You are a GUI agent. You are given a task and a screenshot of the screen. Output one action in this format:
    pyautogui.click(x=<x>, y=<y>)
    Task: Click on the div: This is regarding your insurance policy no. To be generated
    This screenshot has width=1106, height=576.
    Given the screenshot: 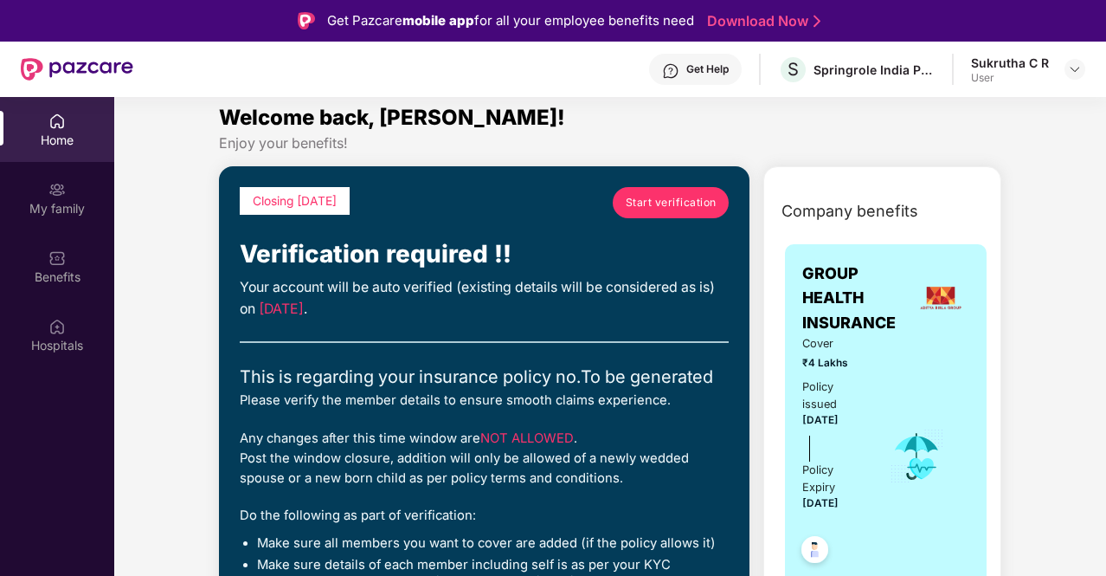 What is the action you would take?
    pyautogui.click(x=484, y=377)
    